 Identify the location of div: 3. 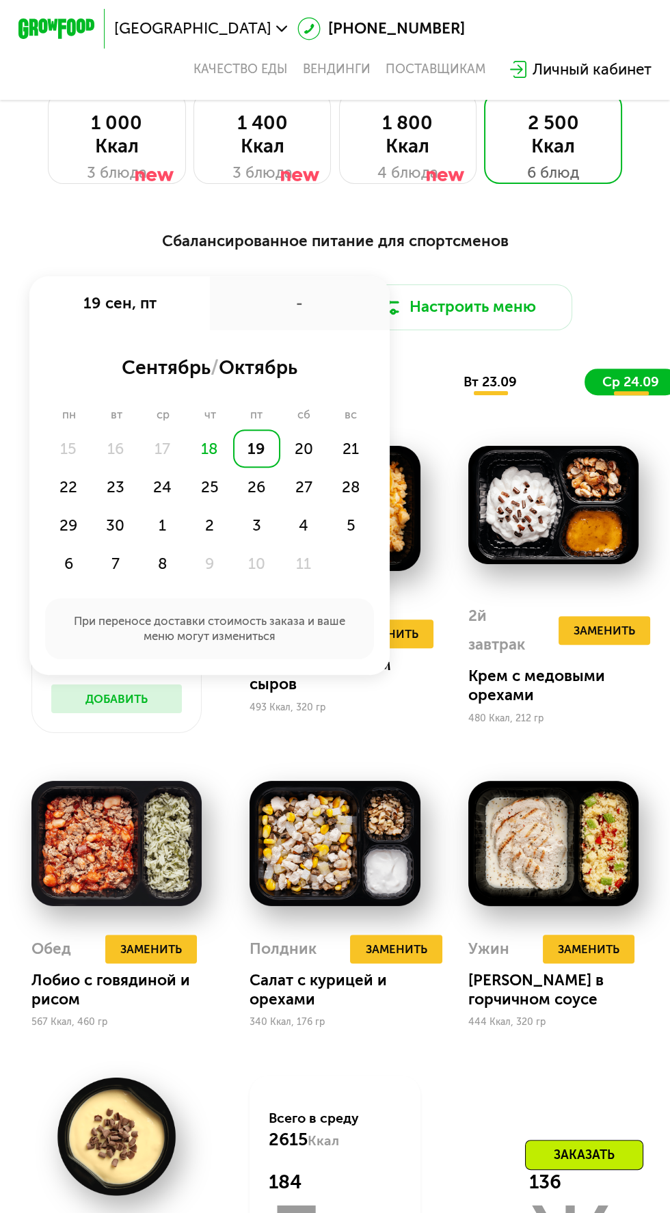
(256, 525).